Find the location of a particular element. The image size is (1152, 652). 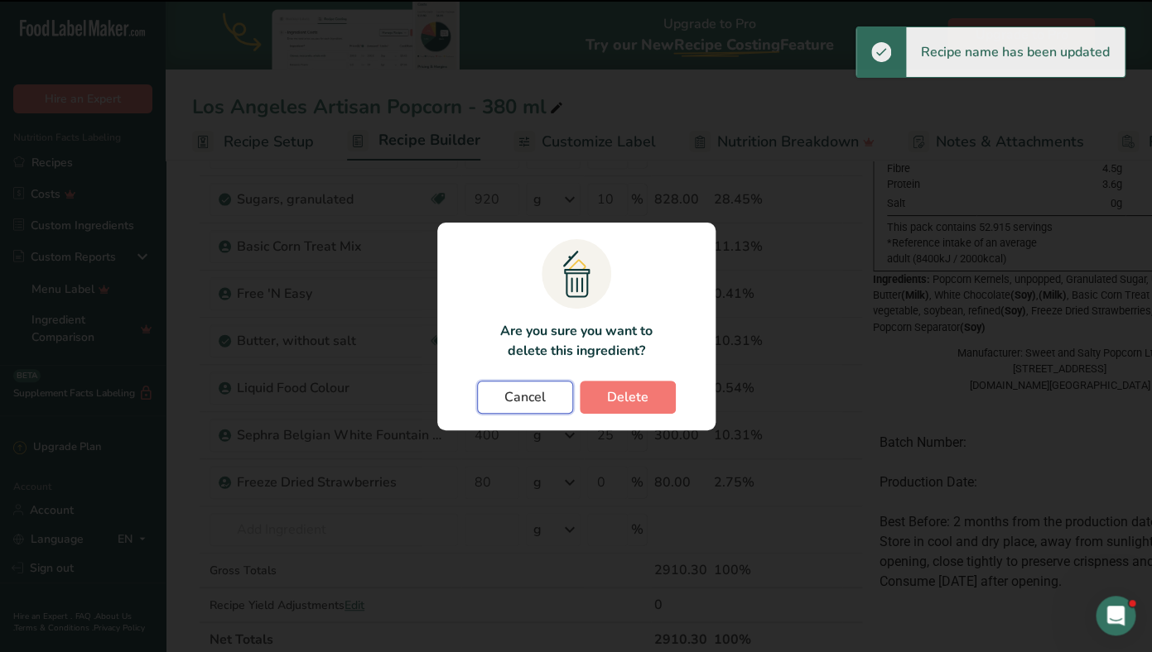

button: Cancel is located at coordinates (525, 397).